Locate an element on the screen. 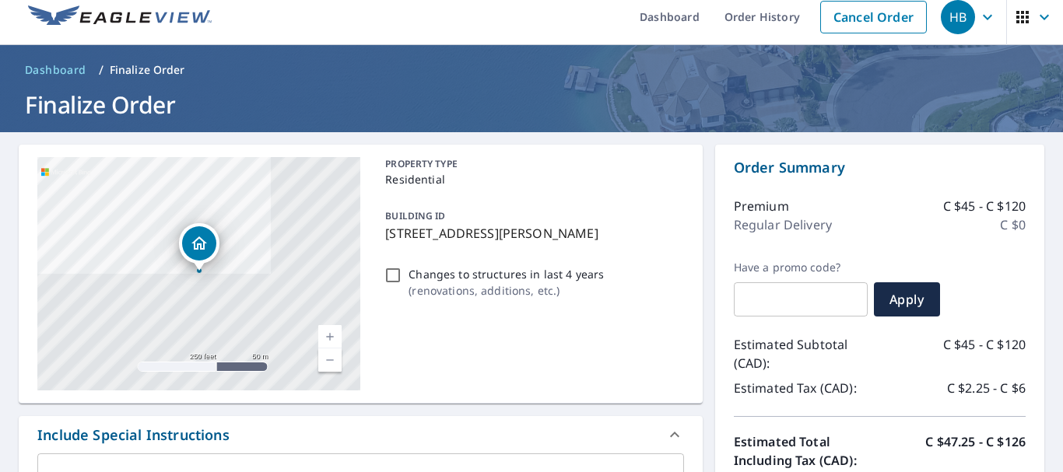 This screenshot has height=472, width=1063. p: Finalize Order is located at coordinates (147, 70).